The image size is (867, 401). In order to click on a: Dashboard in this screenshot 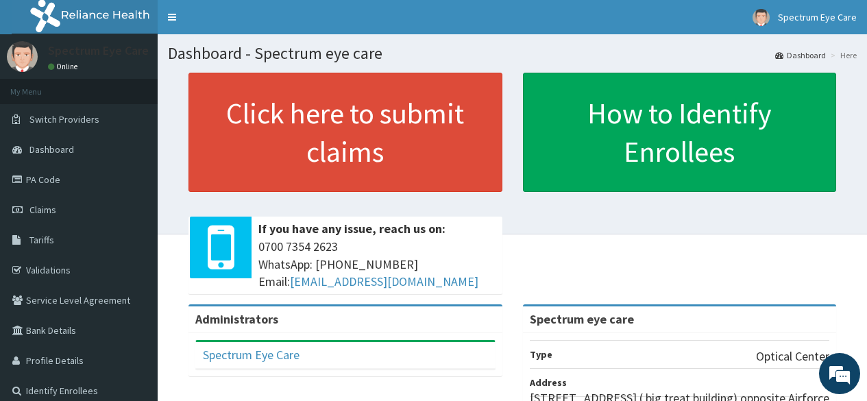, I will do `click(800, 55)`.